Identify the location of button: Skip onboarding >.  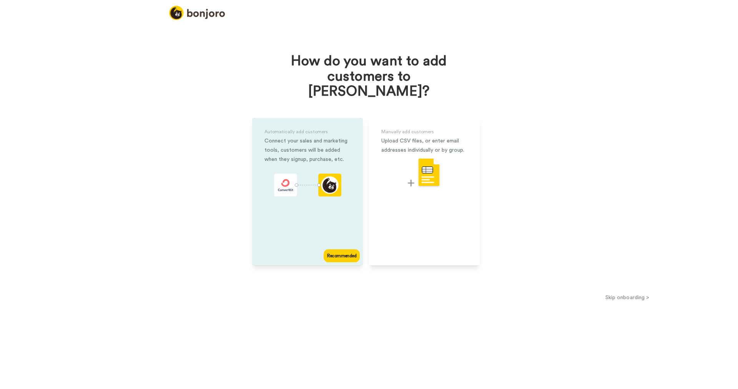
(627, 297).